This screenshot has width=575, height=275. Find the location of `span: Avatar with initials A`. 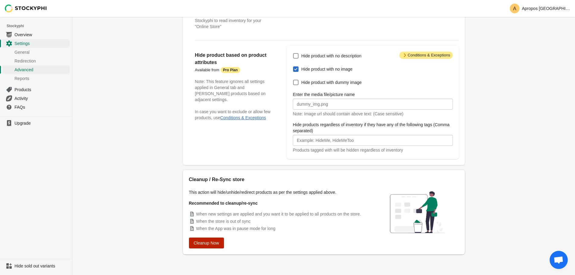

span: Avatar with initials A is located at coordinates (515, 8).